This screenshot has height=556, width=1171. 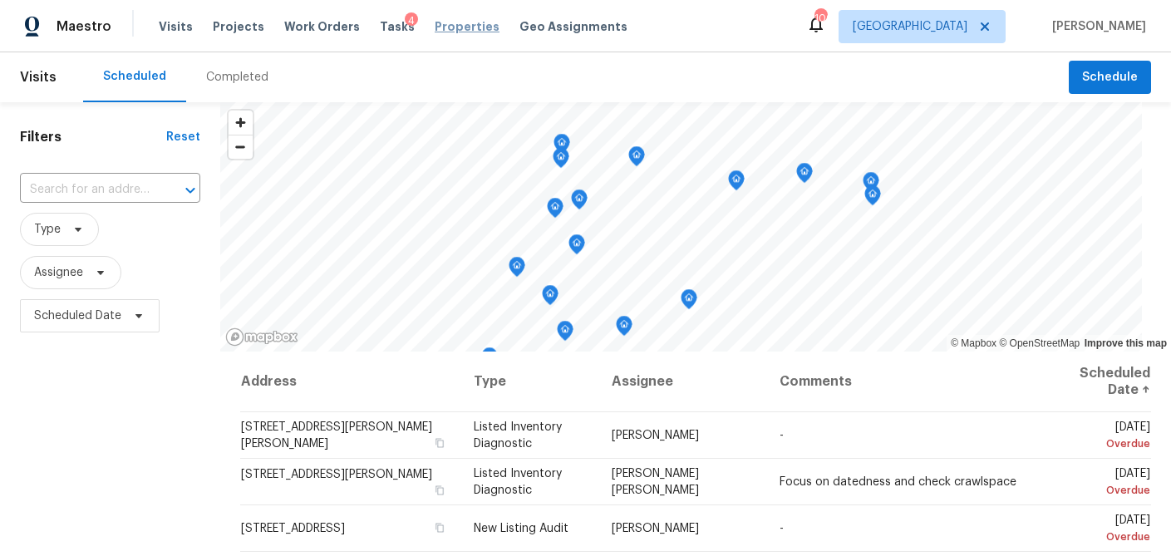 What do you see at coordinates (574, 27) in the screenshot?
I see `span: Geo Assignments` at bounding box center [574, 27].